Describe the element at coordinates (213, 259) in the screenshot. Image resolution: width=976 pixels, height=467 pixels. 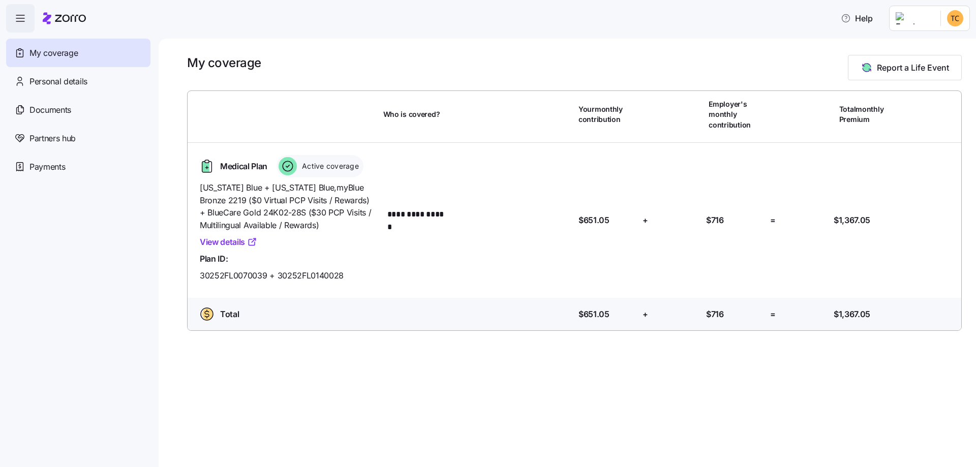
I see `span: Plan ID:` at that location.